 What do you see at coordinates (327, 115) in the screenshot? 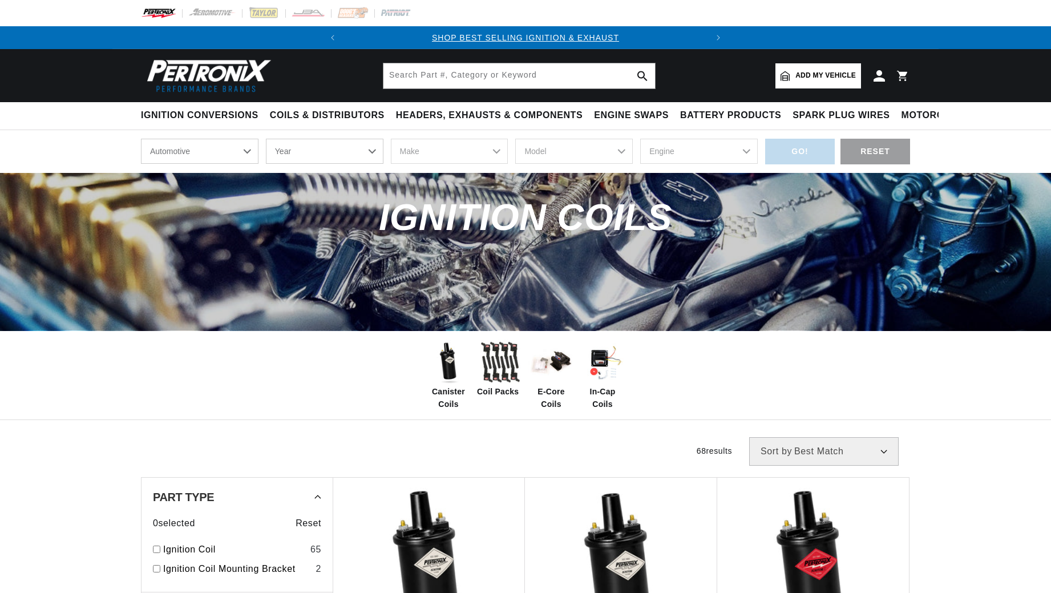
I see `span: Coils & Distributors` at bounding box center [327, 115].